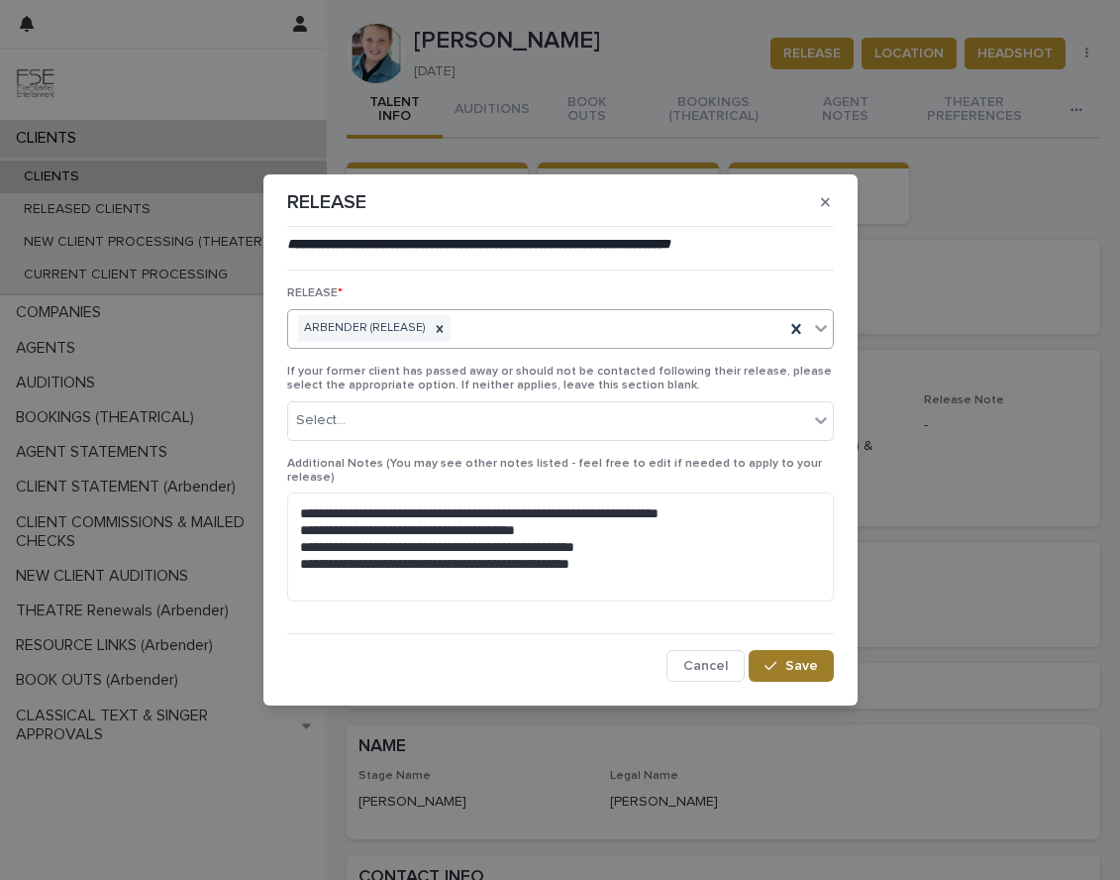 Image resolution: width=1120 pixels, height=880 pixels. What do you see at coordinates (327, 202) in the screenshot?
I see `p: RELEASE` at bounding box center [327, 202].